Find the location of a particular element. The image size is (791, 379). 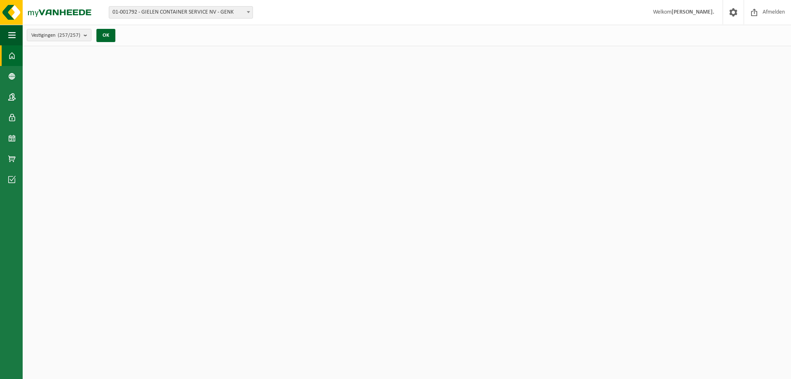

span: Vestigingen is located at coordinates (56, 35).